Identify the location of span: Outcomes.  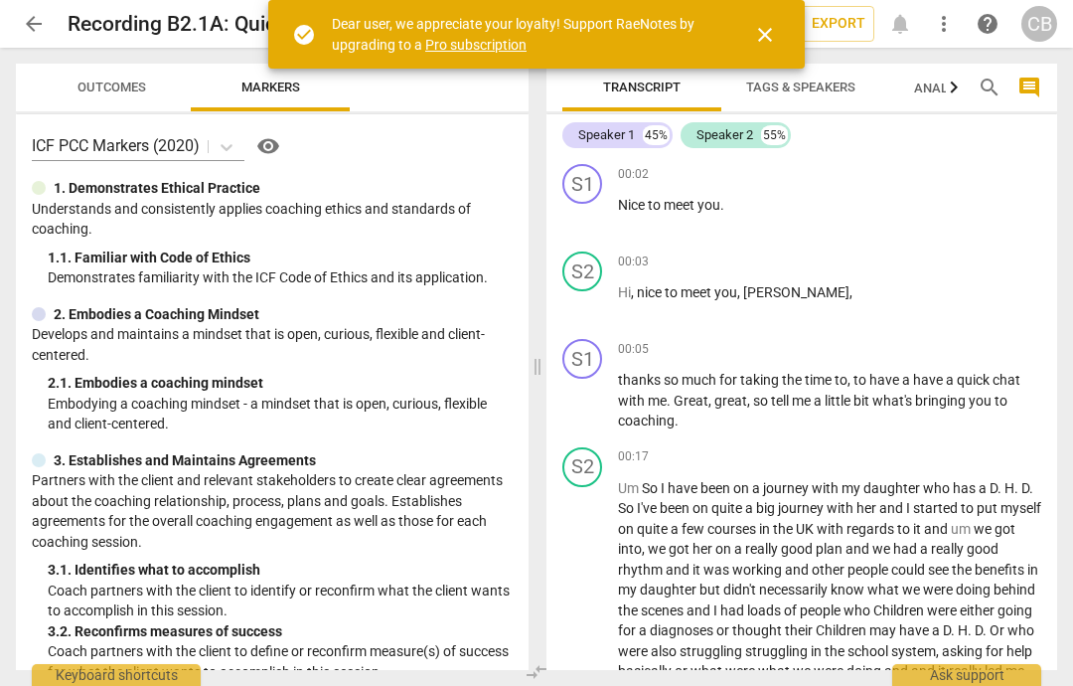
(111, 86).